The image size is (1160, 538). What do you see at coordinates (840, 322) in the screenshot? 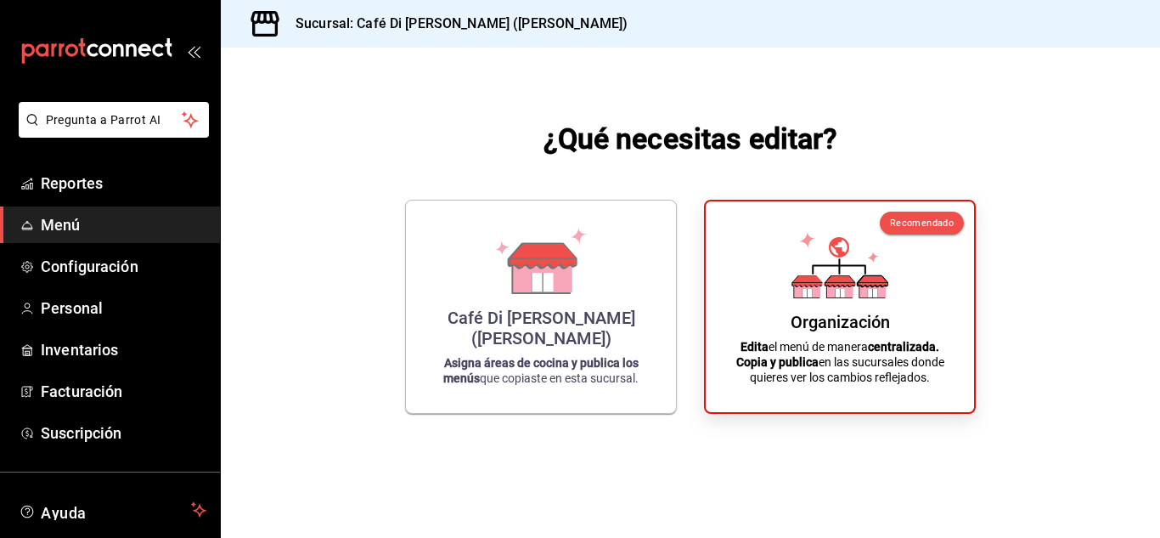
I see `div: Organización` at bounding box center [840, 322].